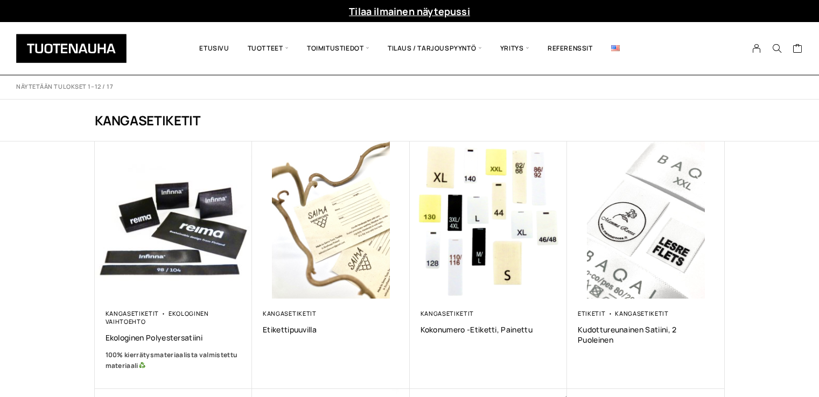 The width and height of the screenshot is (819, 397). I want to click on span: Tilaus / Tarjouspyyntö, so click(435, 48).